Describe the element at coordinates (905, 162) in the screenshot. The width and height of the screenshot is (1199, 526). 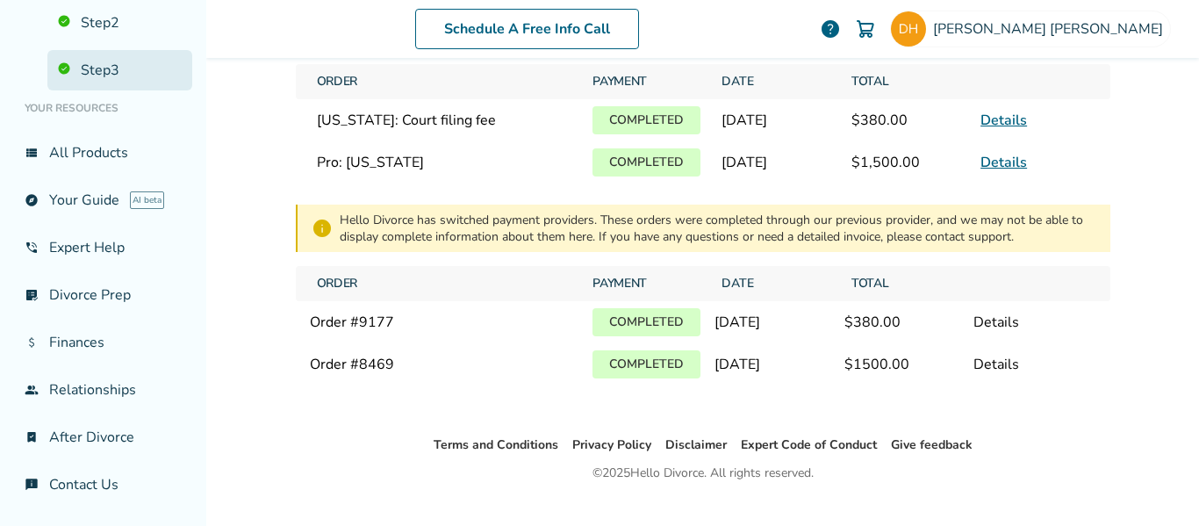
I see `span: $1,500.00` at that location.